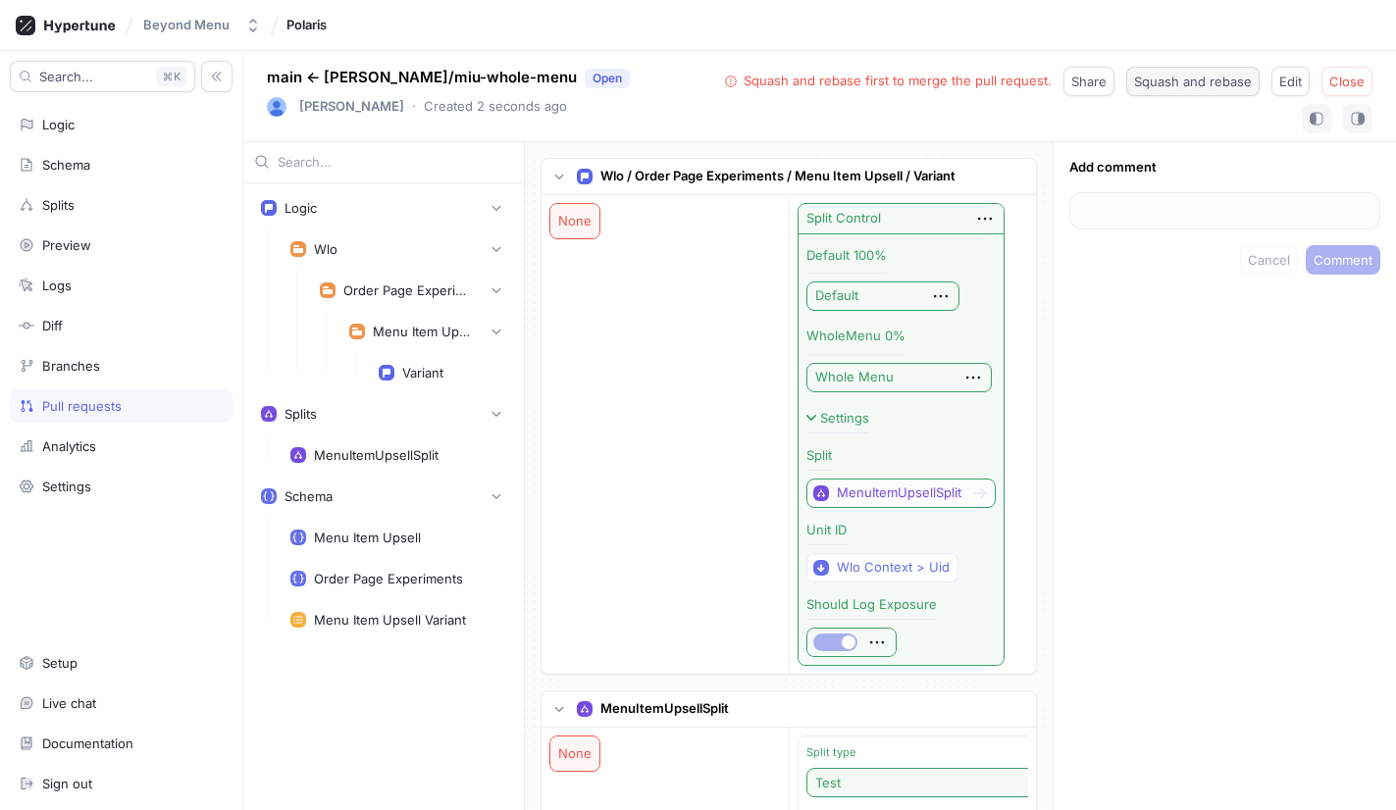 Image resolution: width=1396 pixels, height=810 pixels. What do you see at coordinates (87, 744) in the screenshot?
I see `div: Documentation` at bounding box center [87, 744].